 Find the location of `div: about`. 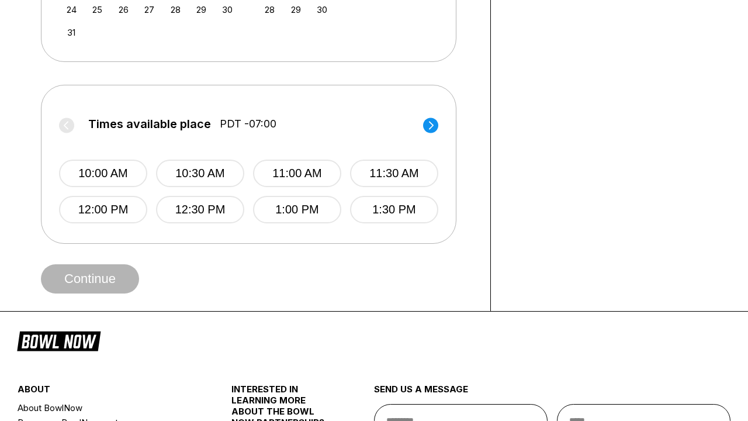

div: about is located at coordinates (106, 392).